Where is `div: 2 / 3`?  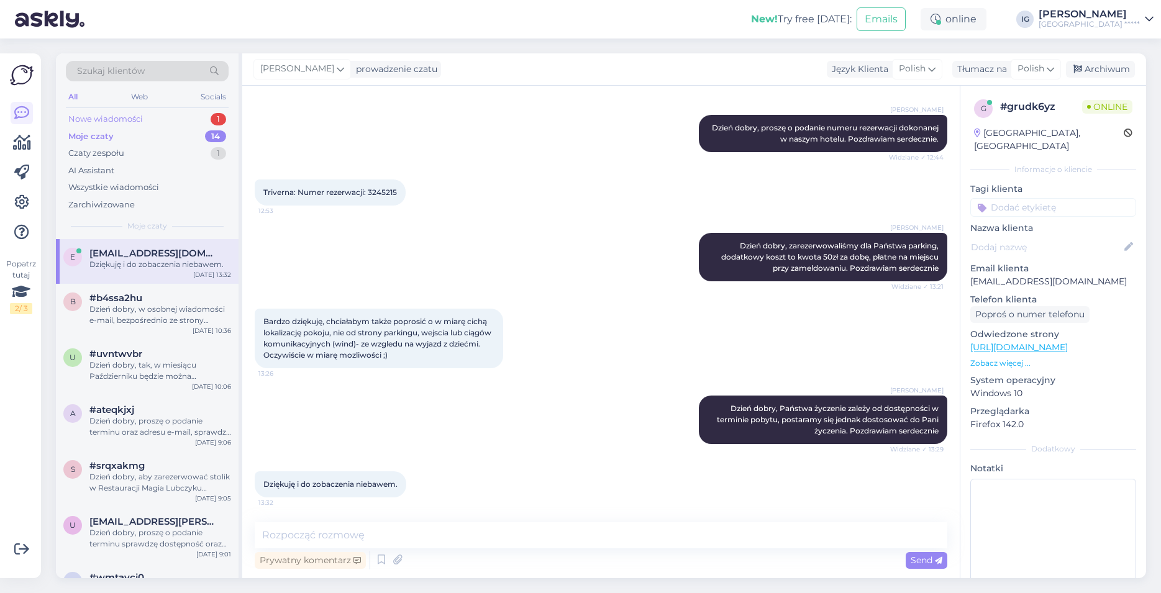 div: 2 / 3 is located at coordinates (21, 309).